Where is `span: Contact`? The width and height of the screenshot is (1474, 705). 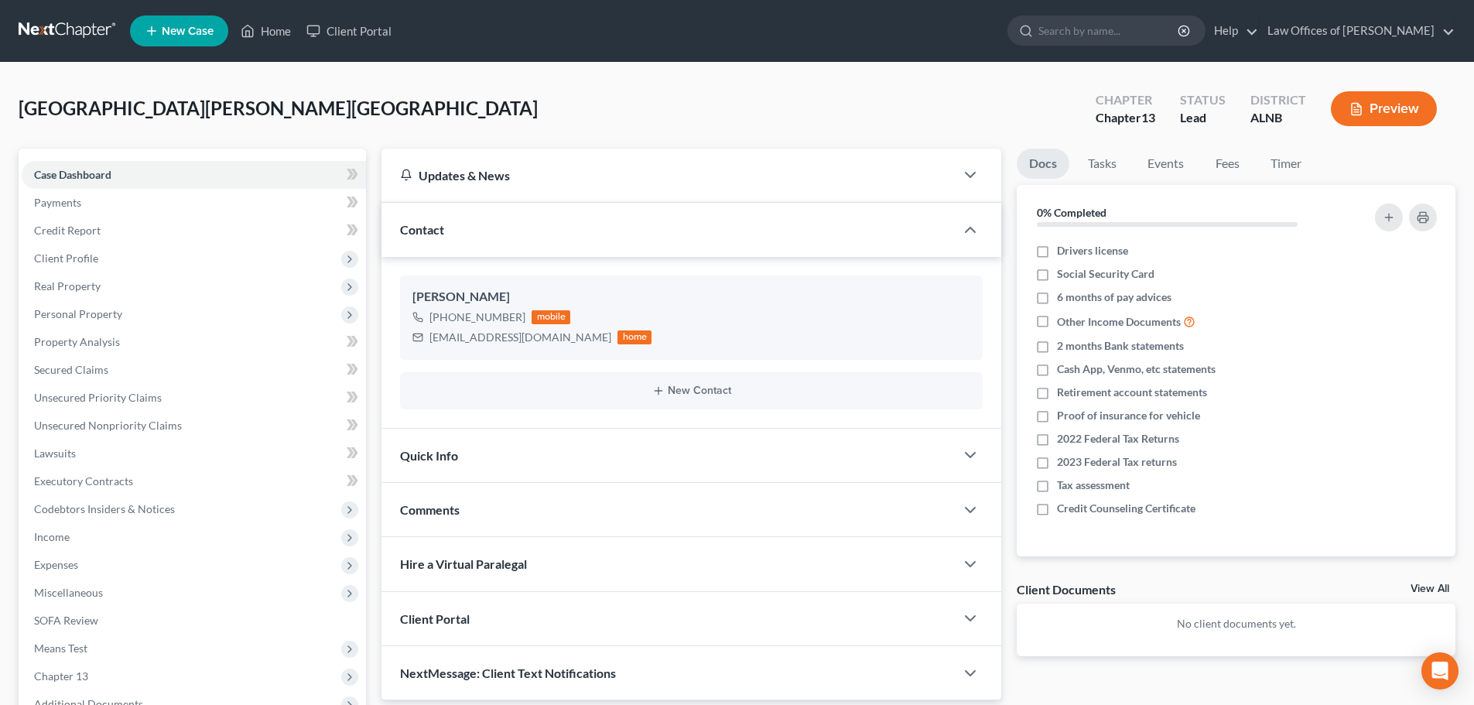
span: Contact is located at coordinates (422, 229).